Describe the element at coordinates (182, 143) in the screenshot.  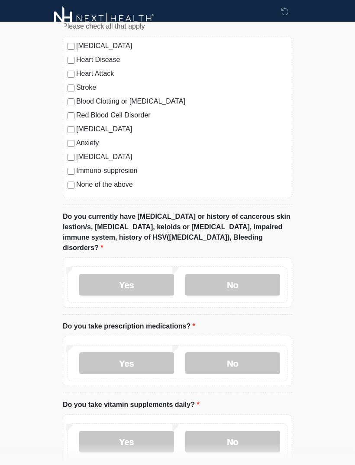
I see `label: Anxiety` at that location.